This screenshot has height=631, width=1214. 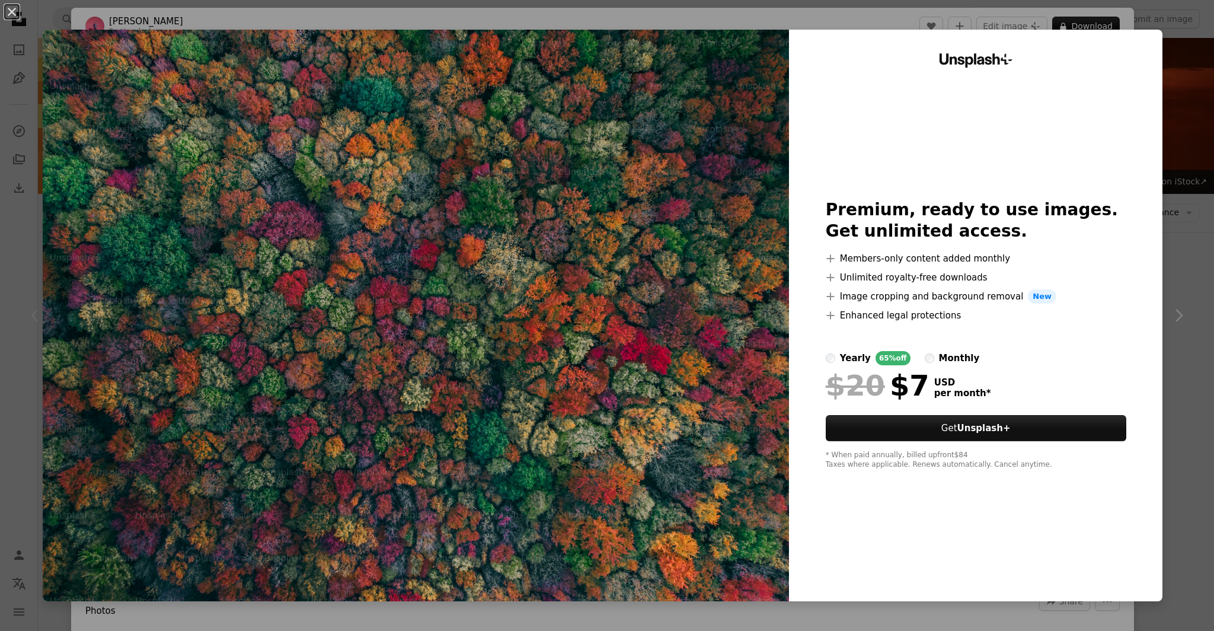 What do you see at coordinates (976, 460) in the screenshot?
I see `div: * When paid annually, billed upfront $84 Taxes where applicable. Renews automatically. Cancel any...` at bounding box center [976, 460].